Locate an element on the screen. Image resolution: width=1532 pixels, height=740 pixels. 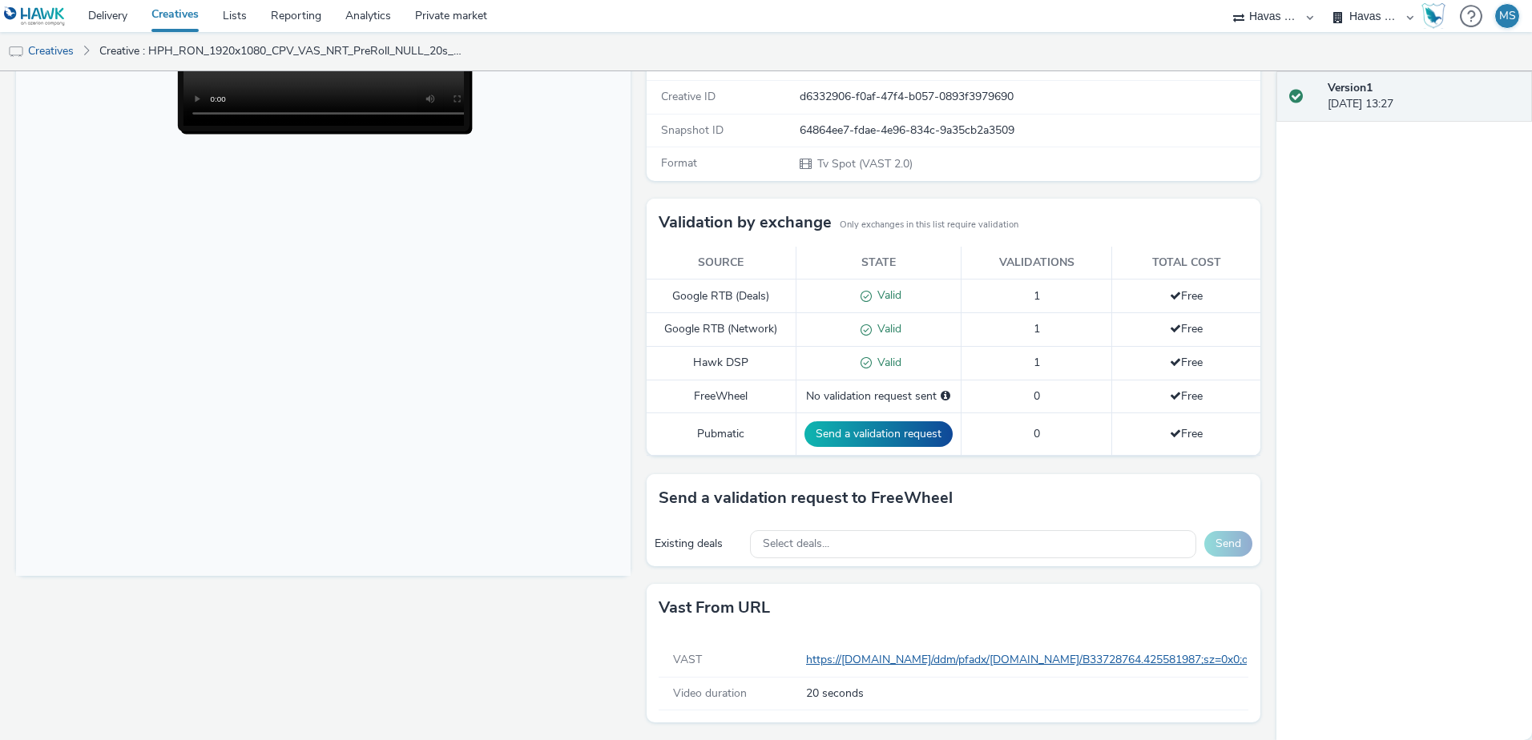
th: Total cost is located at coordinates (1187, 263).